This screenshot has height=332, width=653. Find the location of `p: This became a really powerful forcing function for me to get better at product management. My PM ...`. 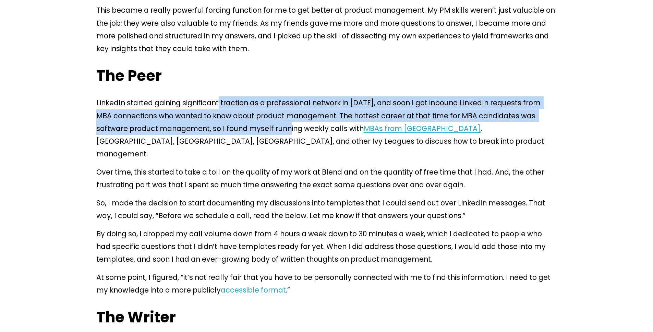

p: This became a really powerful forcing function for me to get better at product management. My PM ... is located at coordinates (326, 29).